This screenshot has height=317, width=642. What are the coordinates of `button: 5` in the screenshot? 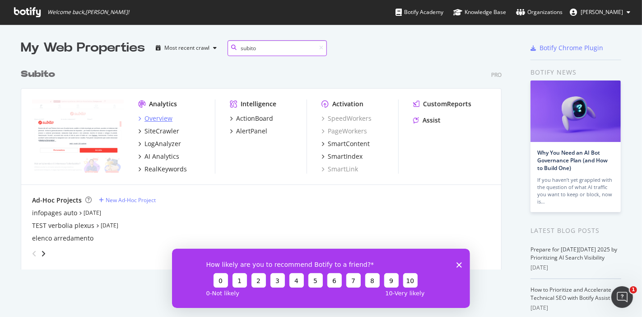 It's located at (144, 32).